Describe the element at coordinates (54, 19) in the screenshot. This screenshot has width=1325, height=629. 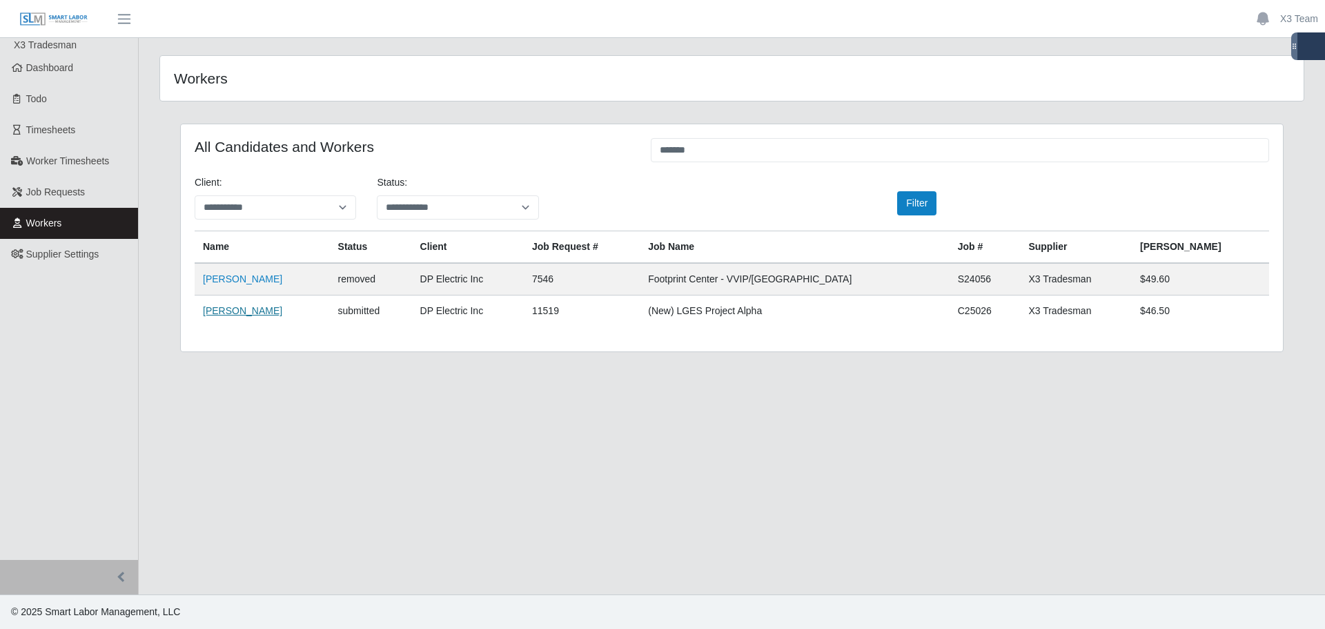
I see `img: SLM Logo` at that location.